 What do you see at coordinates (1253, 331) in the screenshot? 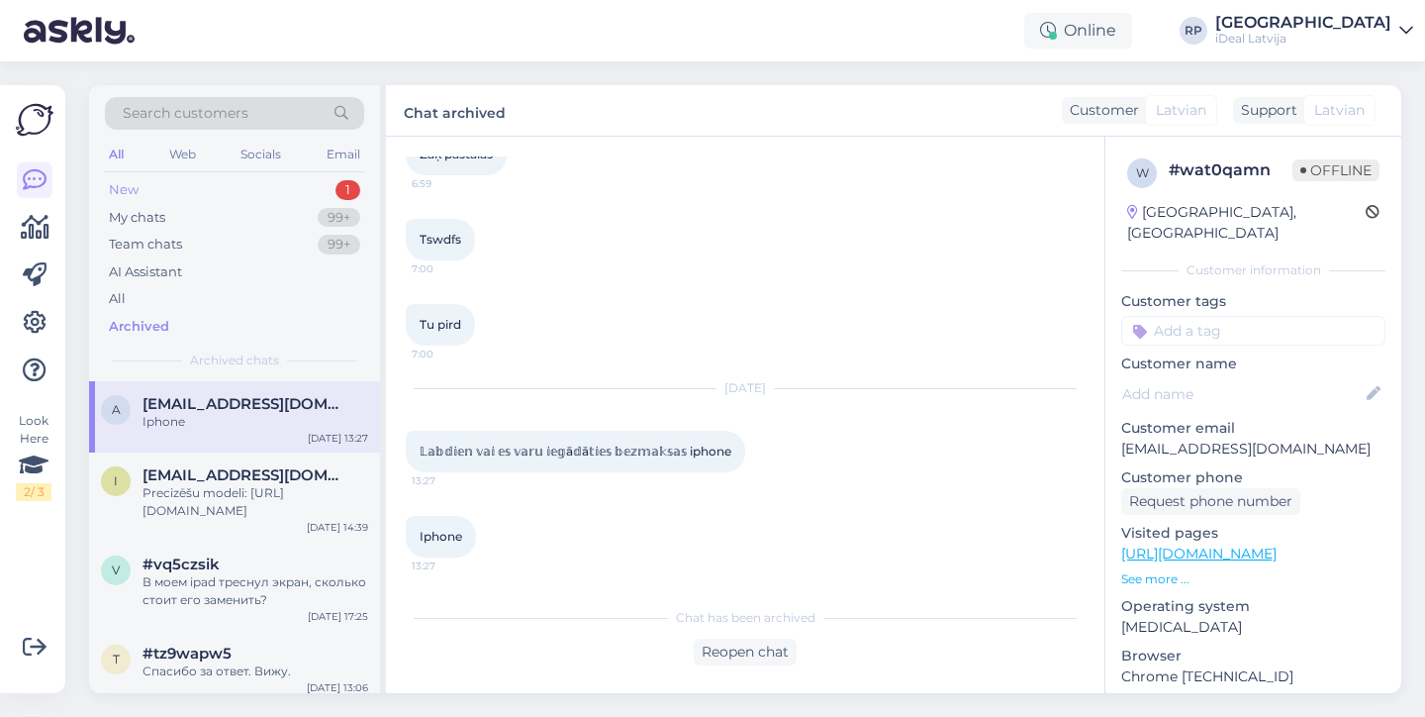
I see `input: Add a tag` at bounding box center [1253, 331].